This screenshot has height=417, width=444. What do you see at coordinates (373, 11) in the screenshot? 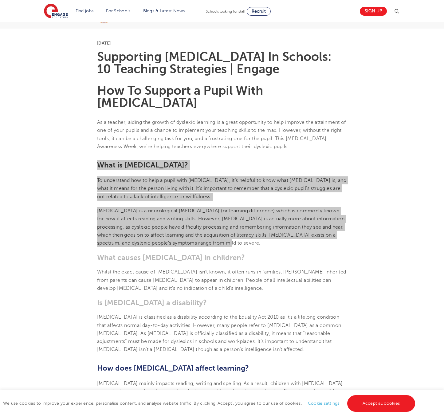
I see `a: Sign up` at bounding box center [373, 11].